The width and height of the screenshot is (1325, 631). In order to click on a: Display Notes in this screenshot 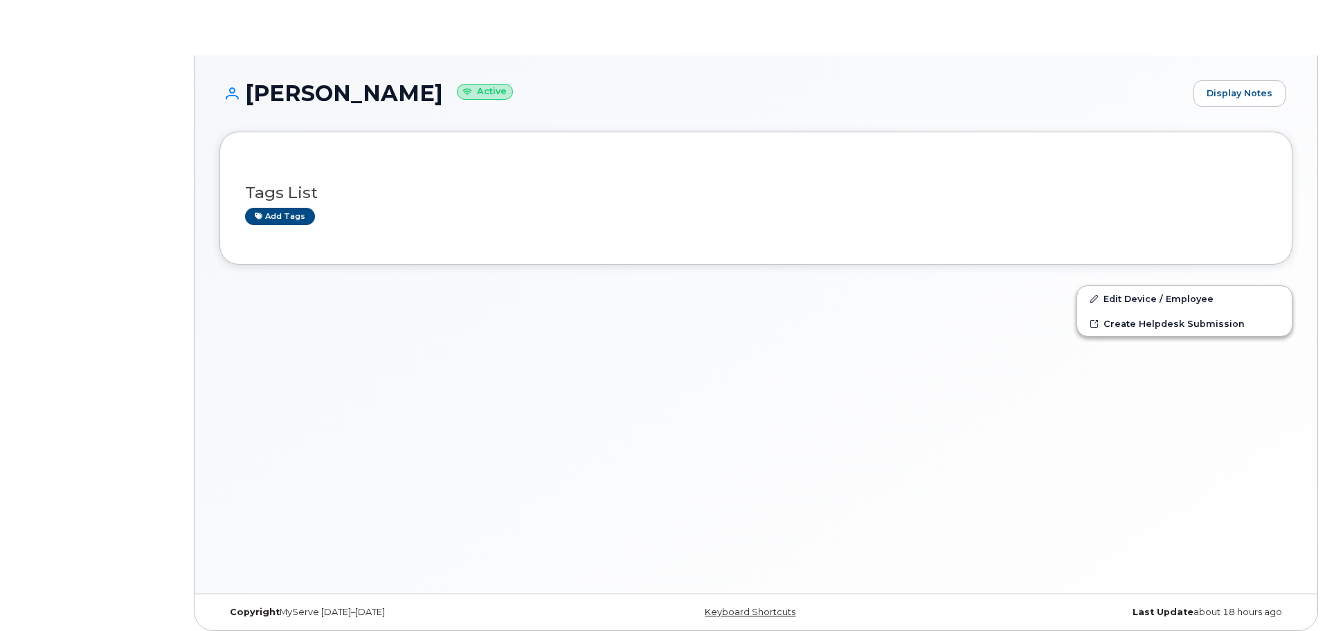, I will do `click(1239, 93)`.